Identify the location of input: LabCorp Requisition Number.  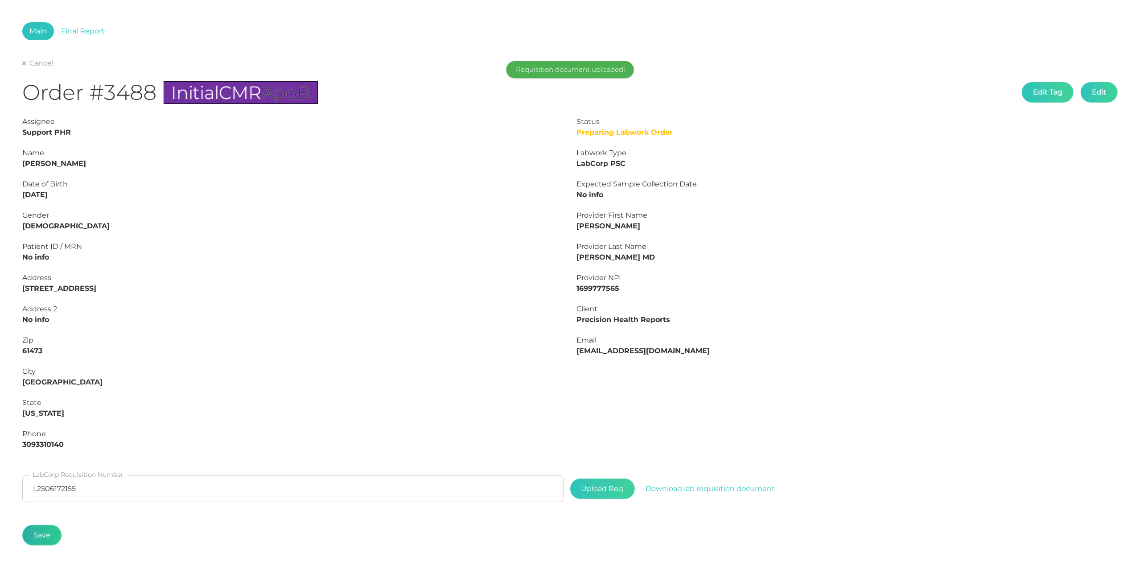
(293, 489).